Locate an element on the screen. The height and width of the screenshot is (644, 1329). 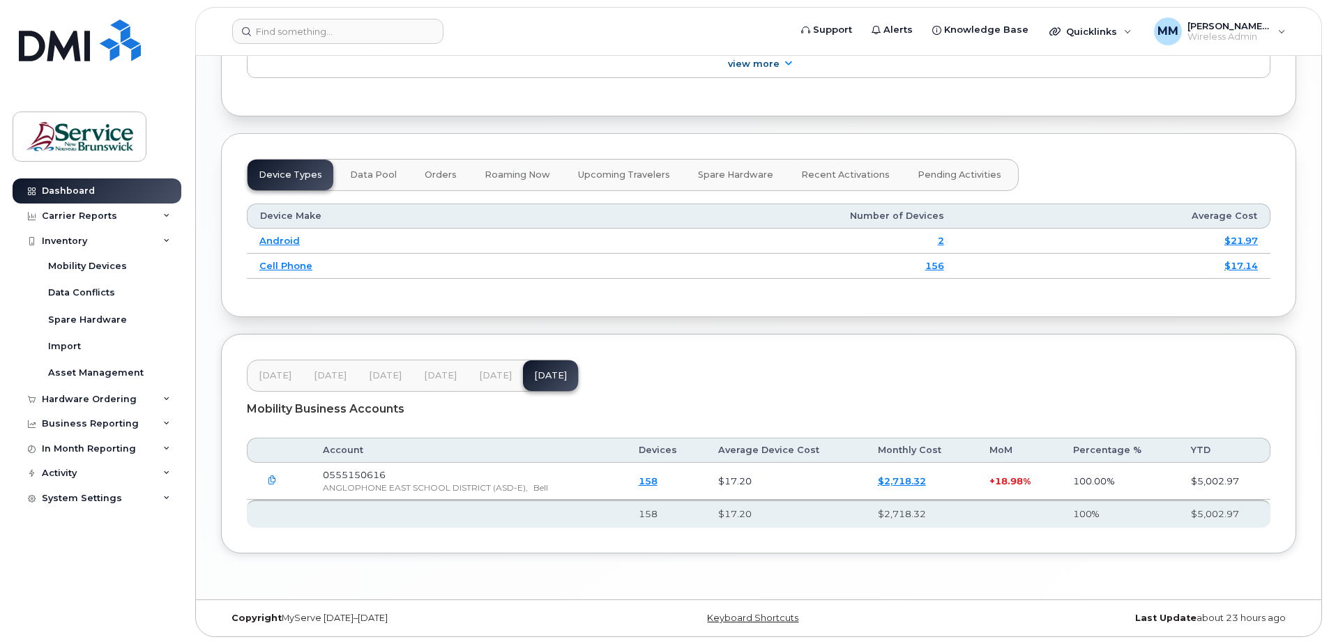
div: Quicklinks is located at coordinates (1090, 31).